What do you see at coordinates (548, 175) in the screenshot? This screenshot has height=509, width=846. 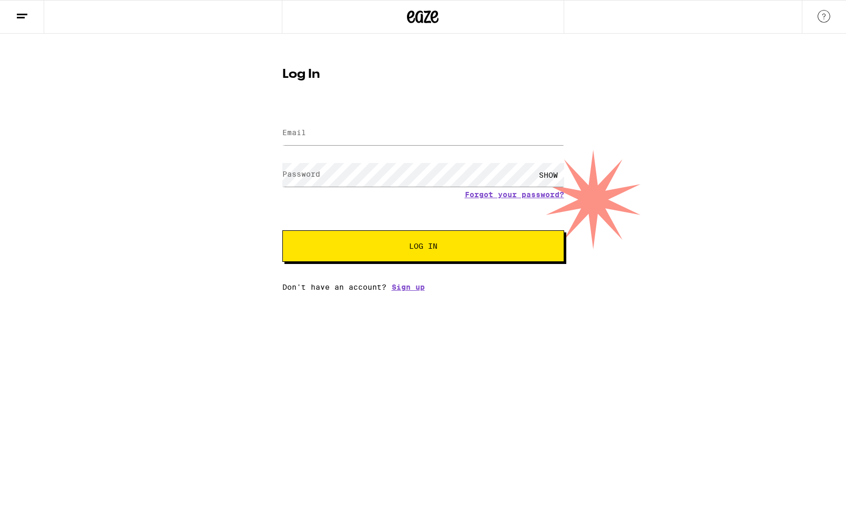 I see `div: SHOW` at bounding box center [548, 175].